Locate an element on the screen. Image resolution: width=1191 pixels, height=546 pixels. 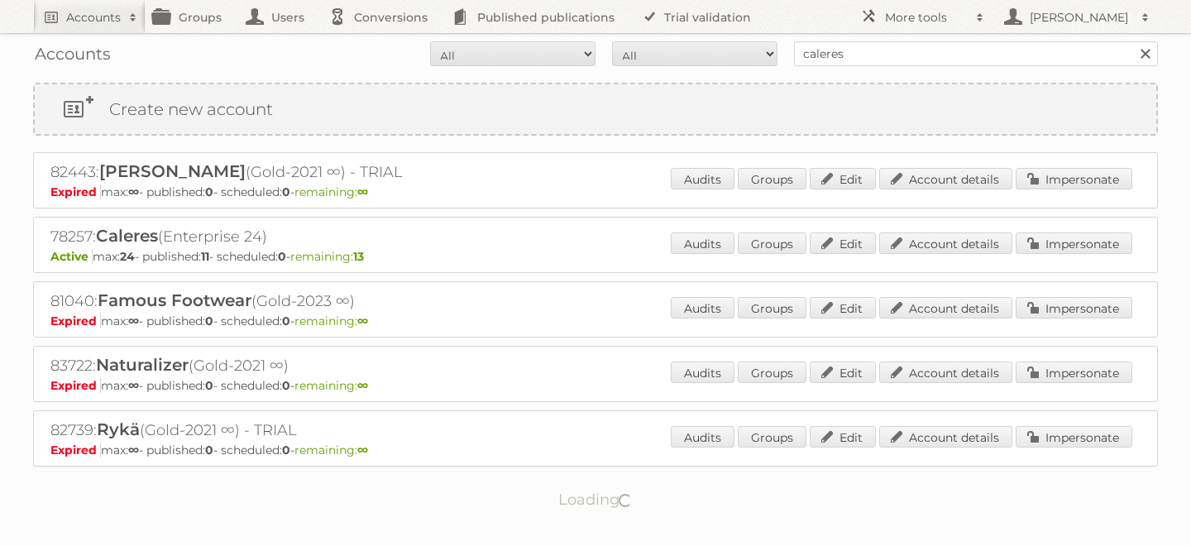
h2: 82443: (Gold-2021 ∞) - TRIAL is located at coordinates (340, 172).